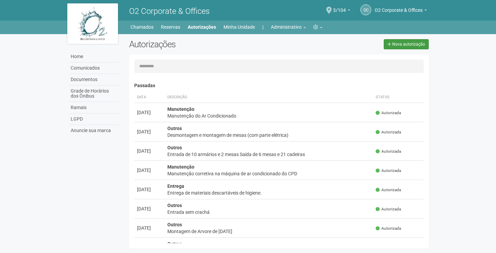 The width and height of the screenshot is (496, 253). I want to click on a: LGPD, so click(94, 119).